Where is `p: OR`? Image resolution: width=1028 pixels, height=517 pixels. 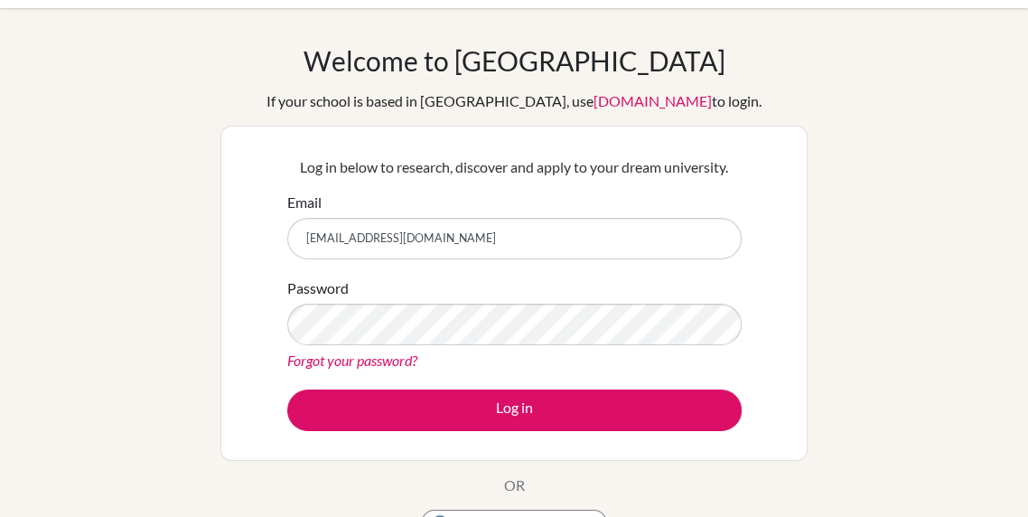 p: OR is located at coordinates (514, 485).